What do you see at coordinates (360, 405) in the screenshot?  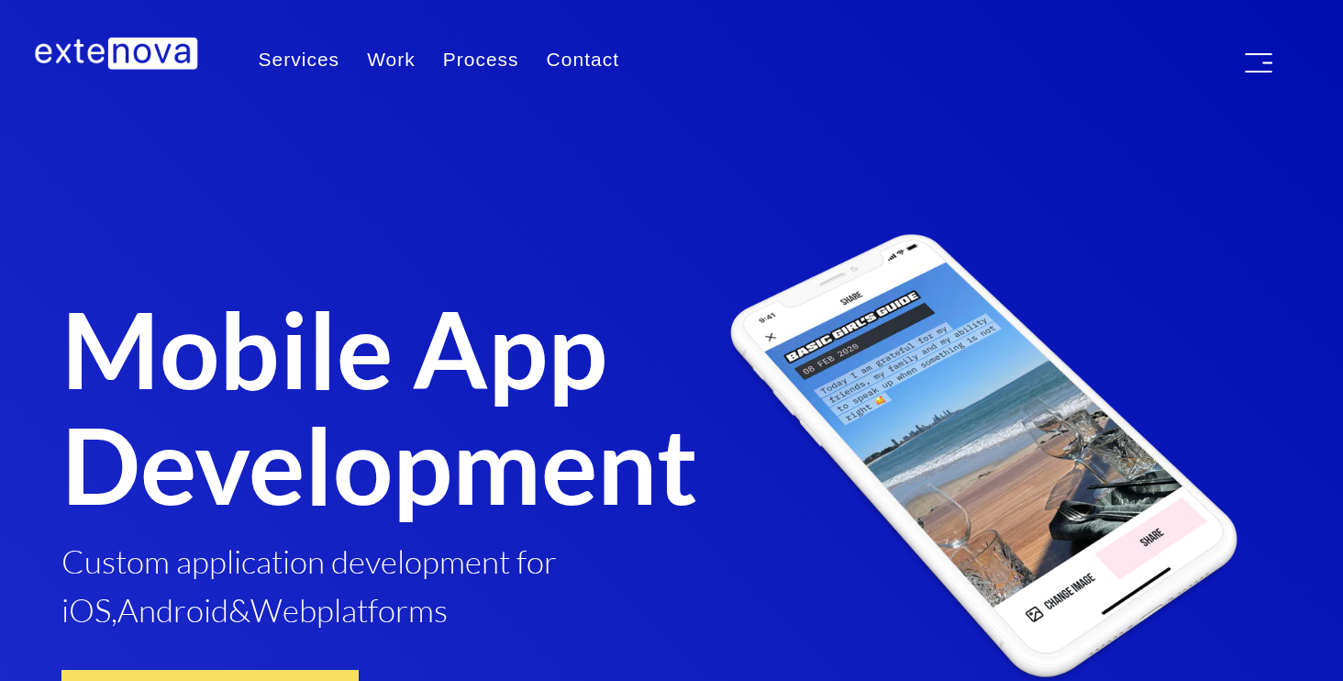 I see `h1: Mobile App Development` at bounding box center [360, 405].